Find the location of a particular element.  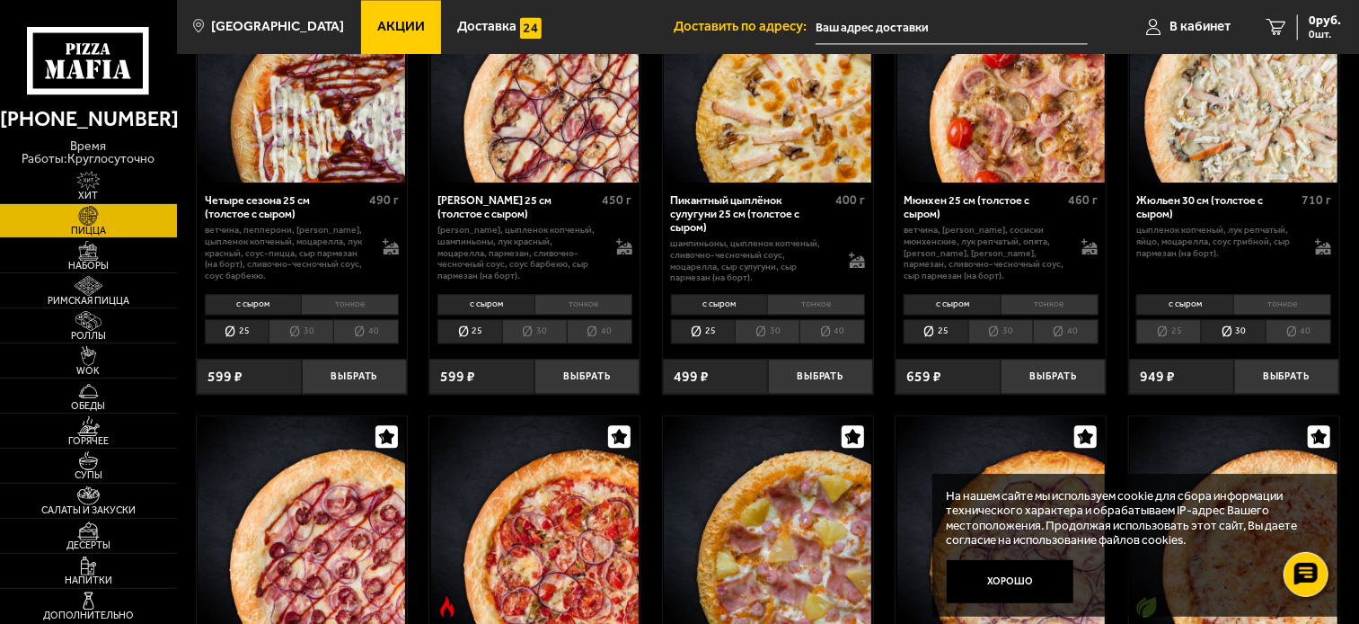

button: Хорошо is located at coordinates (1011, 580).